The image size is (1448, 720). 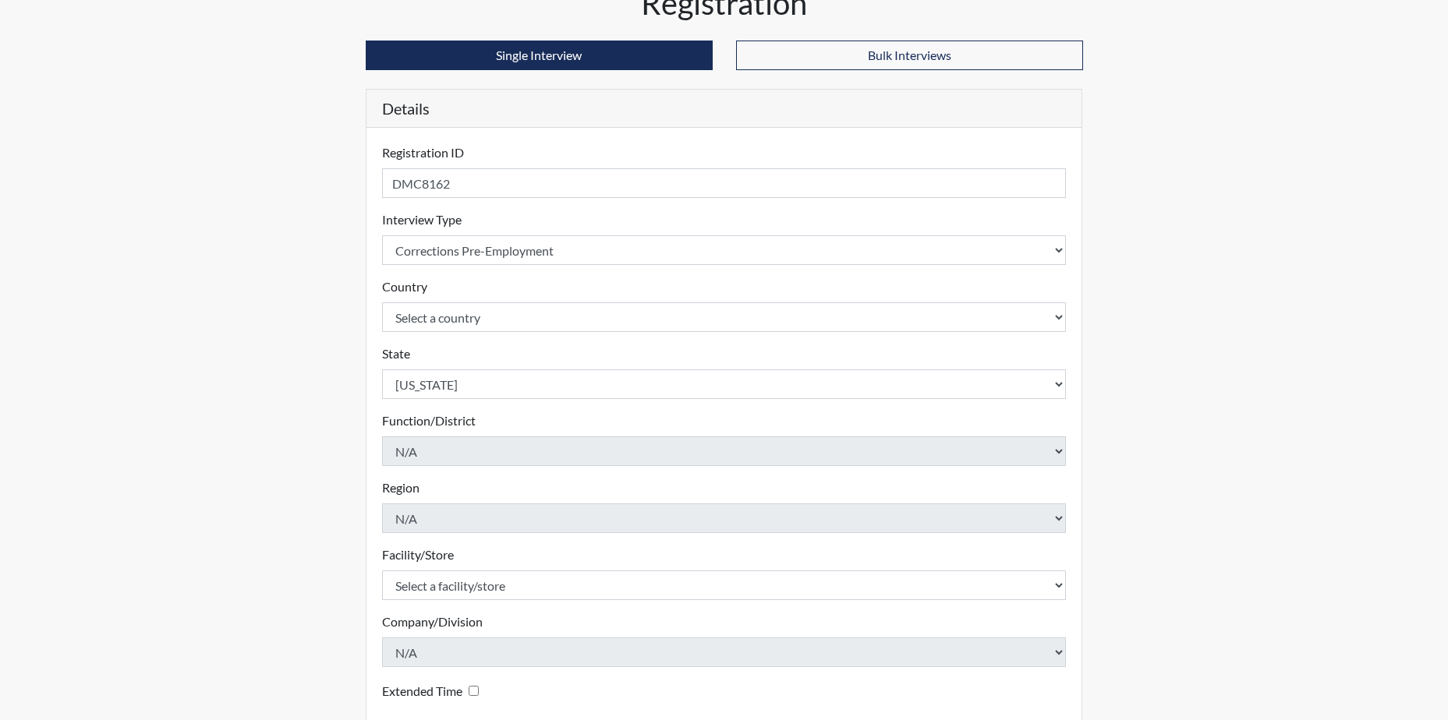 What do you see at coordinates (433, 691) in the screenshot?
I see `div: Checking this box will provide the interviewee with an accomodation of extra time to answer each ...` at bounding box center [433, 691].